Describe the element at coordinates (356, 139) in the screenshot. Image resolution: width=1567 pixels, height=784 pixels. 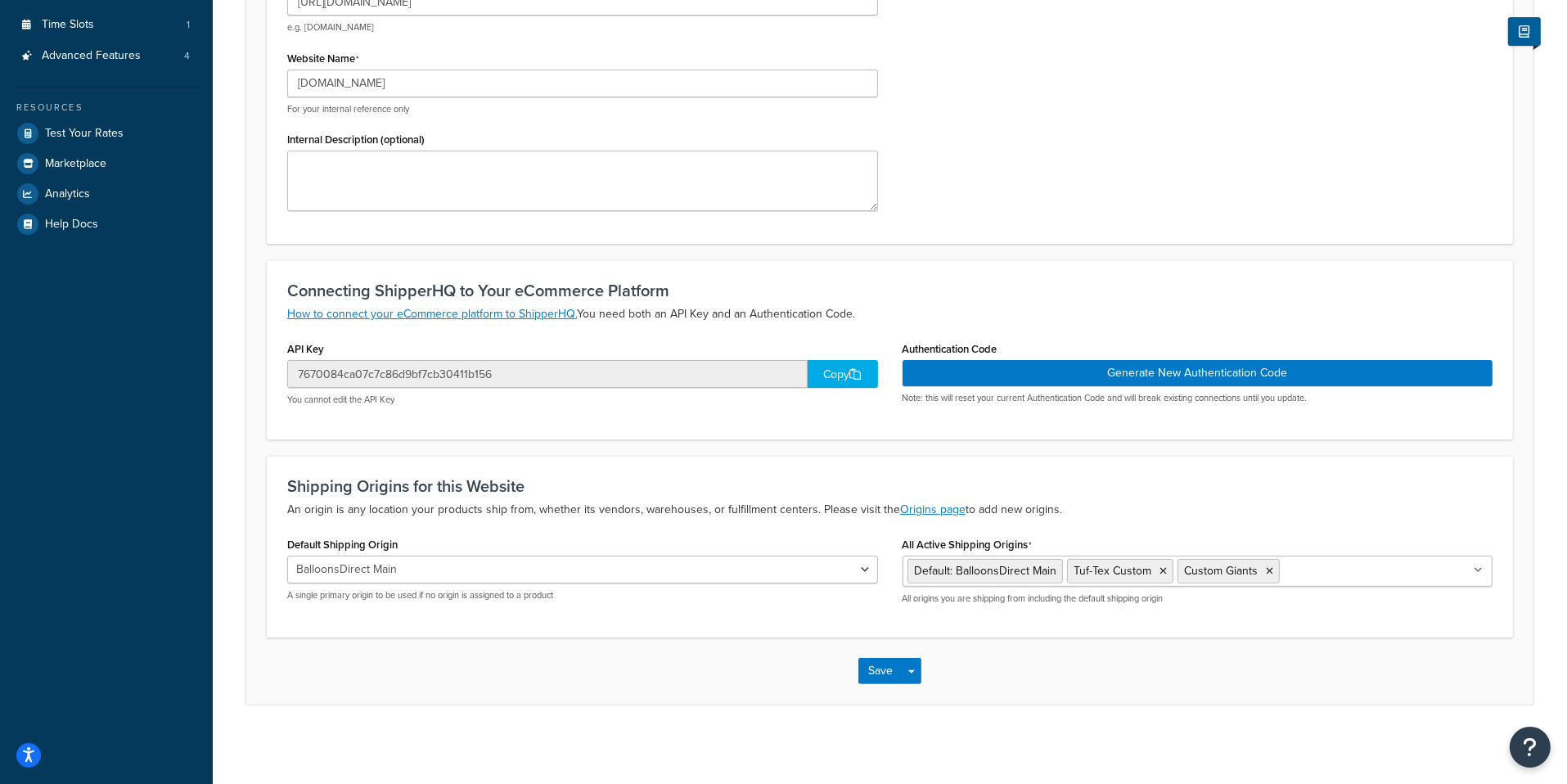
I see `label: Internal Description (optional)` at that location.